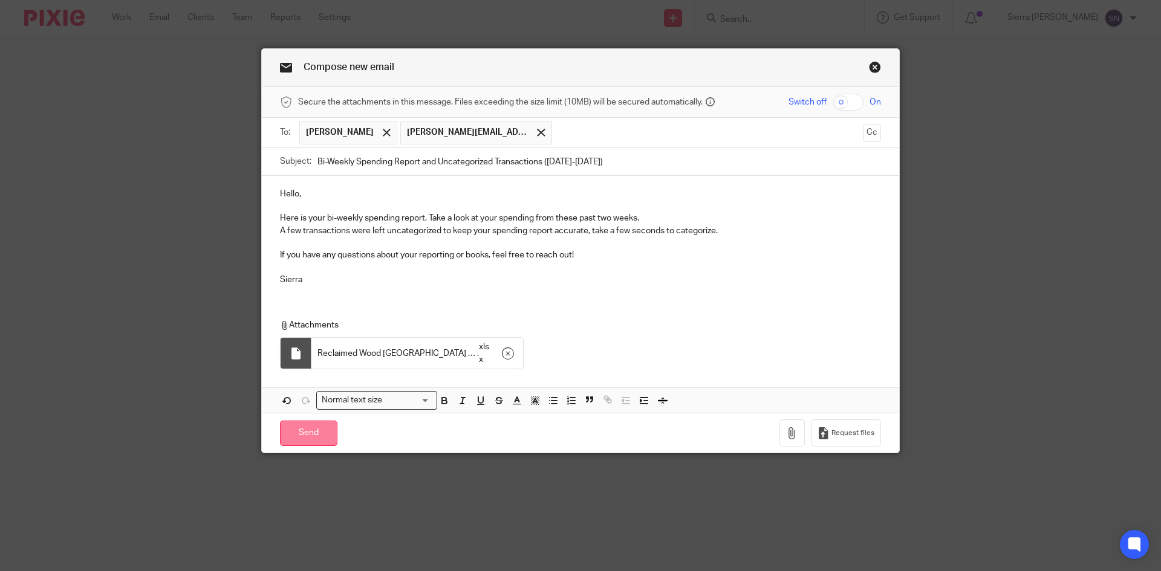 The image size is (1161, 571). I want to click on button: Request files, so click(846, 433).